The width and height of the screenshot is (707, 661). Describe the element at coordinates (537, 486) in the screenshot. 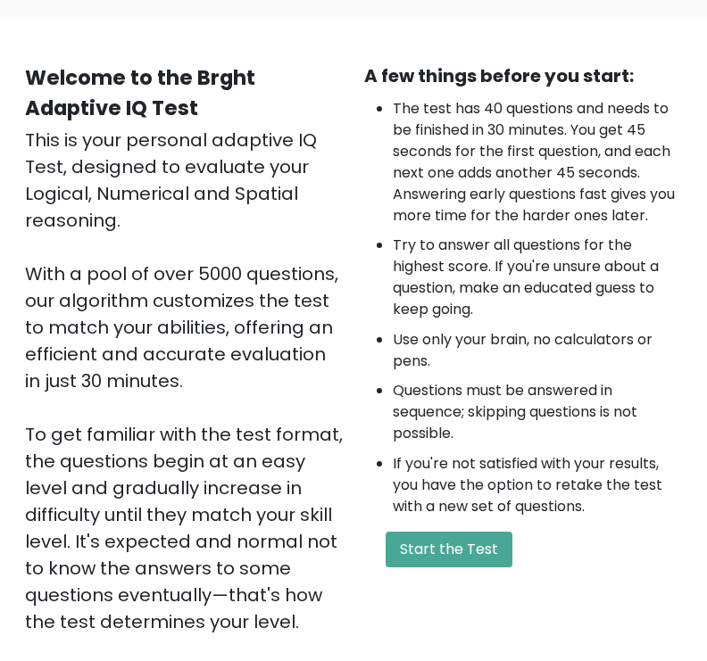

I see `li: If you're not satisfied with your results, you have the option to retake the test with a new set ...` at that location.